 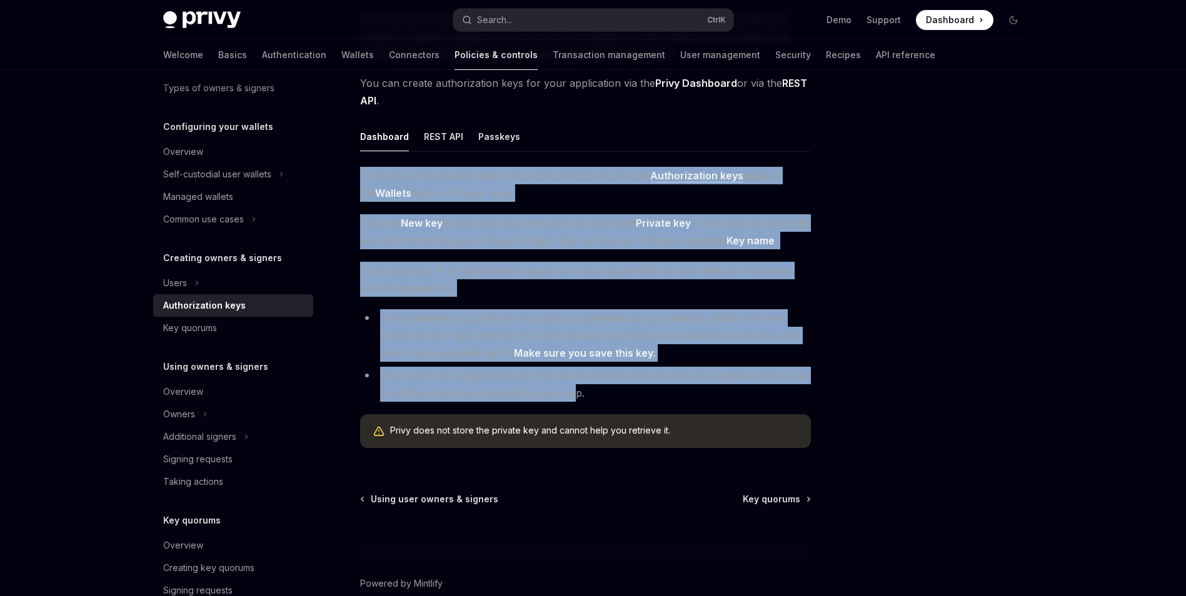 What do you see at coordinates (609, 55) in the screenshot?
I see `a: Transaction management` at bounding box center [609, 55].